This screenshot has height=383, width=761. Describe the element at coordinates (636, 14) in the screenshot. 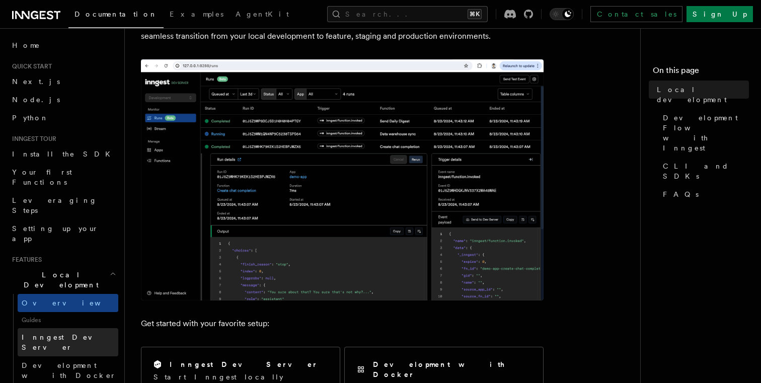

I see `a: Contact sales` at that location.